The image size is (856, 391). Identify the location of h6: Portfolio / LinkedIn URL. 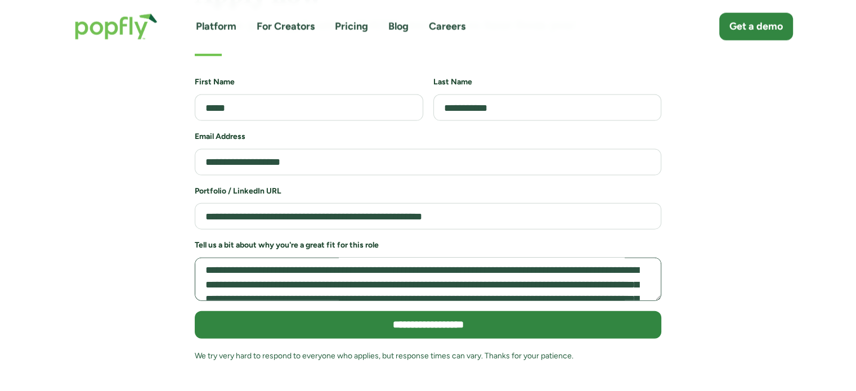
(428, 191).